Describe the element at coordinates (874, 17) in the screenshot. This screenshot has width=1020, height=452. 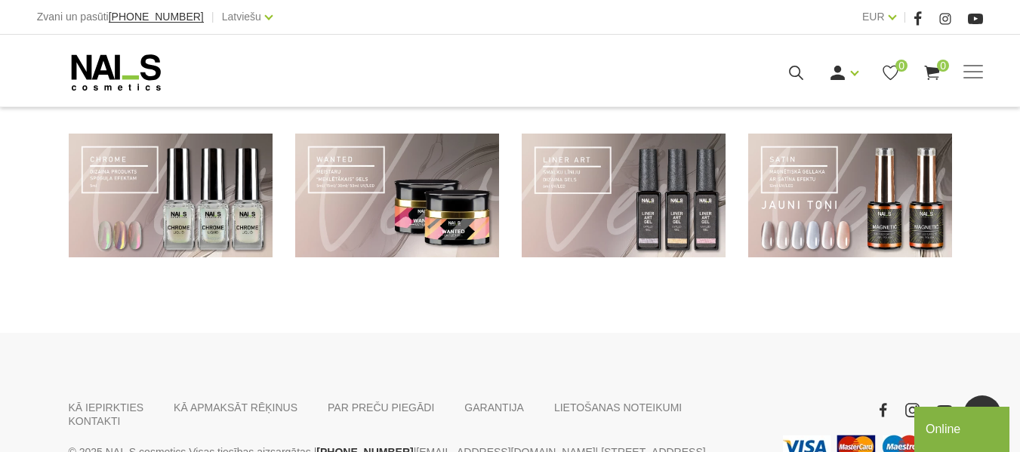
I see `a: EUR` at that location.